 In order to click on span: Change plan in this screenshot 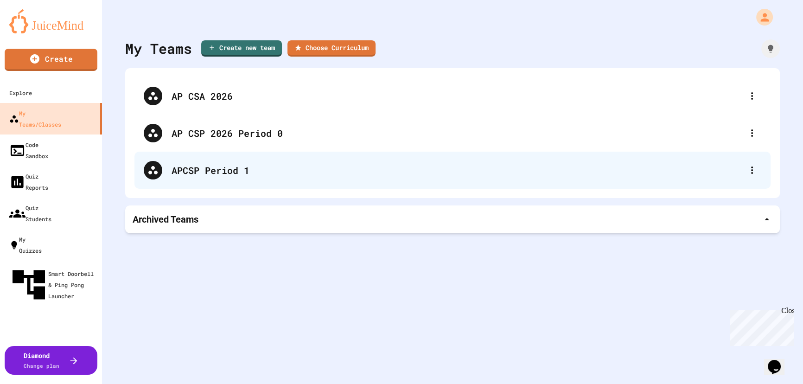, I will do `click(41, 365)`.